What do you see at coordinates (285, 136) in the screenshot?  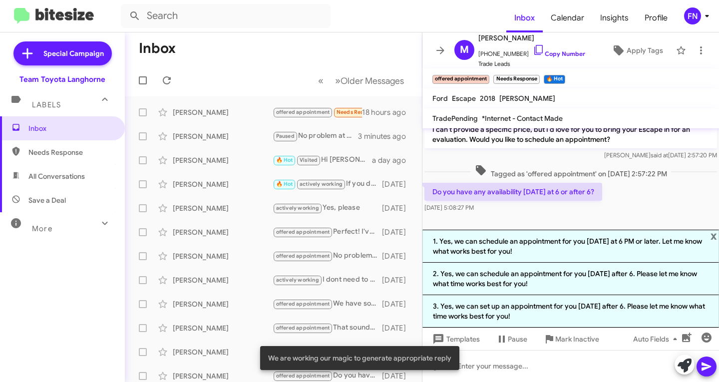 I see `span: Paused` at bounding box center [285, 136].